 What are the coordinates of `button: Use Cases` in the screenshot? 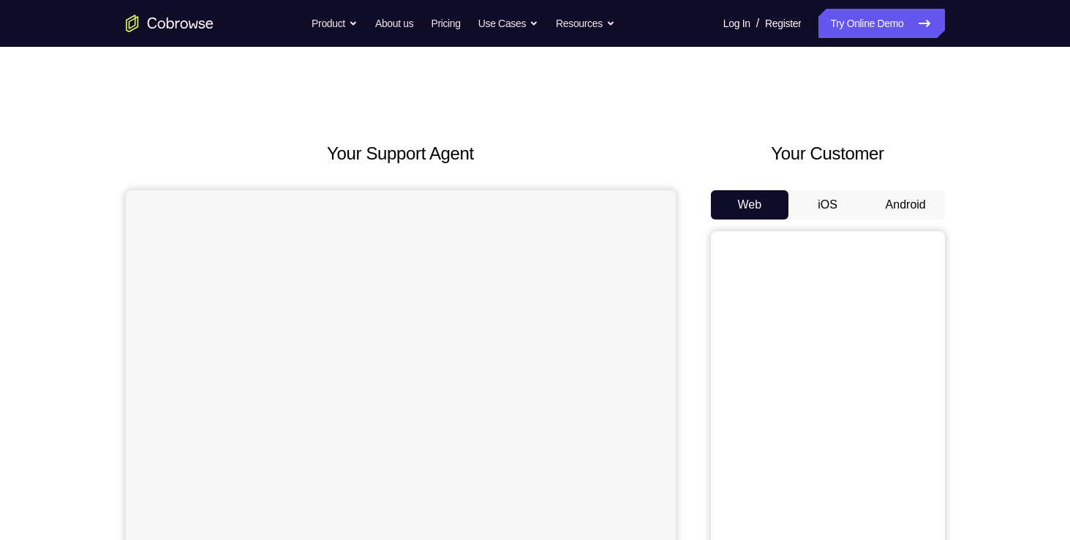 It's located at (508, 23).